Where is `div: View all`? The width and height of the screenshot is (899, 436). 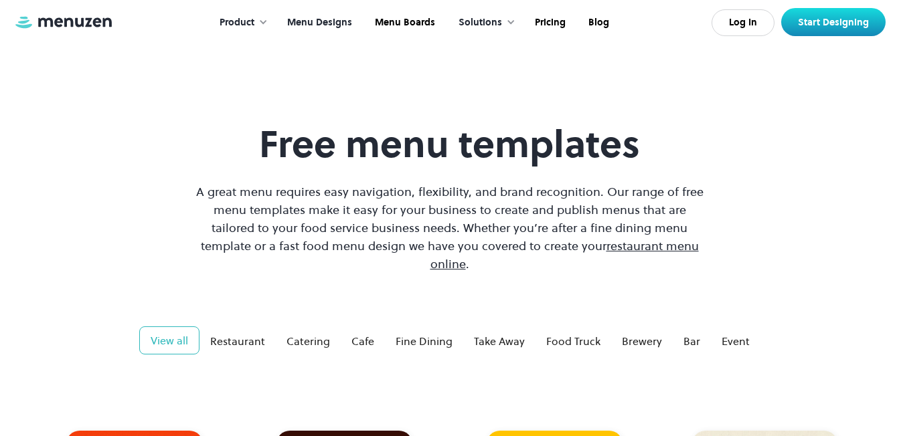
div: View all is located at coordinates (169, 341).